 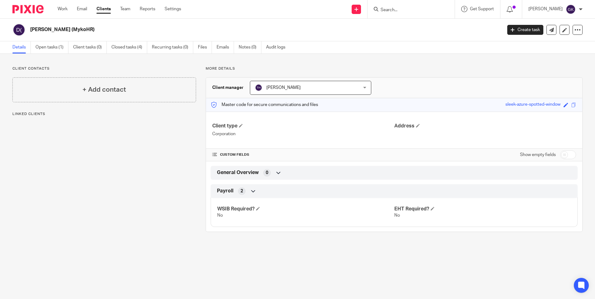 I want to click on p: More details, so click(x=394, y=69).